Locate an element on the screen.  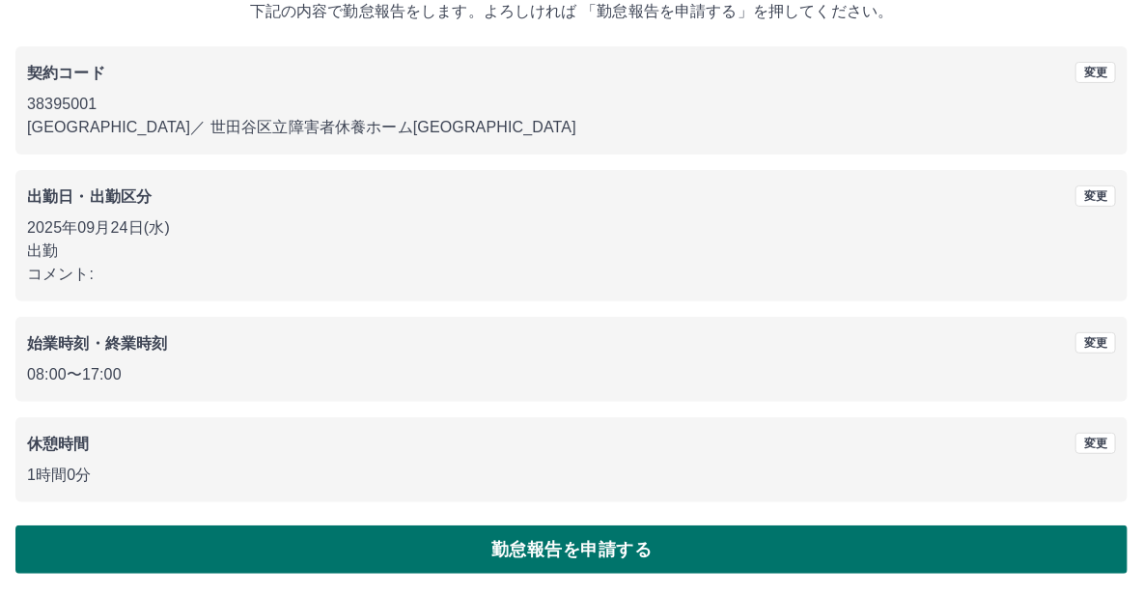
button: 勤怠報告を申請する is located at coordinates (572, 549).